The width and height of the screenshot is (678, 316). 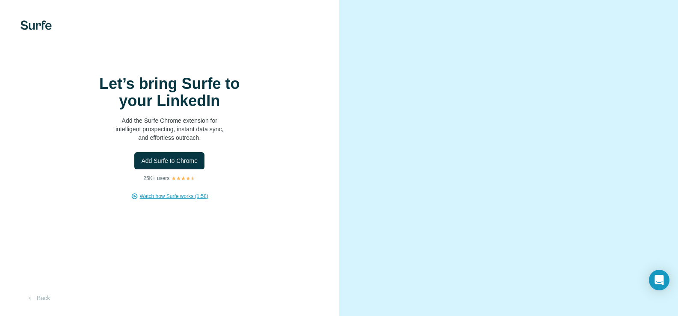 I want to click on p: Add the Surfe Chrome extension for intelligent prospecting, instant data sync, and effortless out..., so click(x=169, y=129).